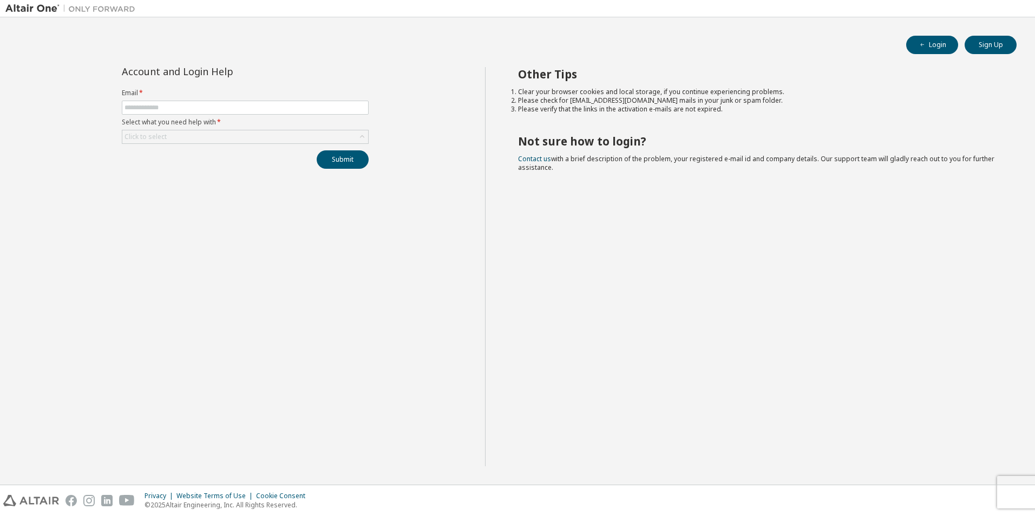 The width and height of the screenshot is (1035, 516). What do you see at coordinates (758, 141) in the screenshot?
I see `h2: Not sure how to login?` at bounding box center [758, 141].